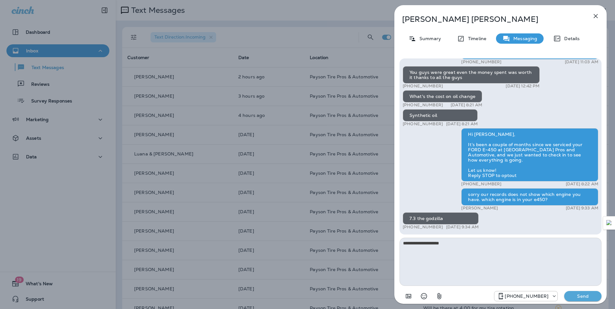  Describe the element at coordinates (442, 96) in the screenshot. I see `div: What's the cost on oil change` at that location.